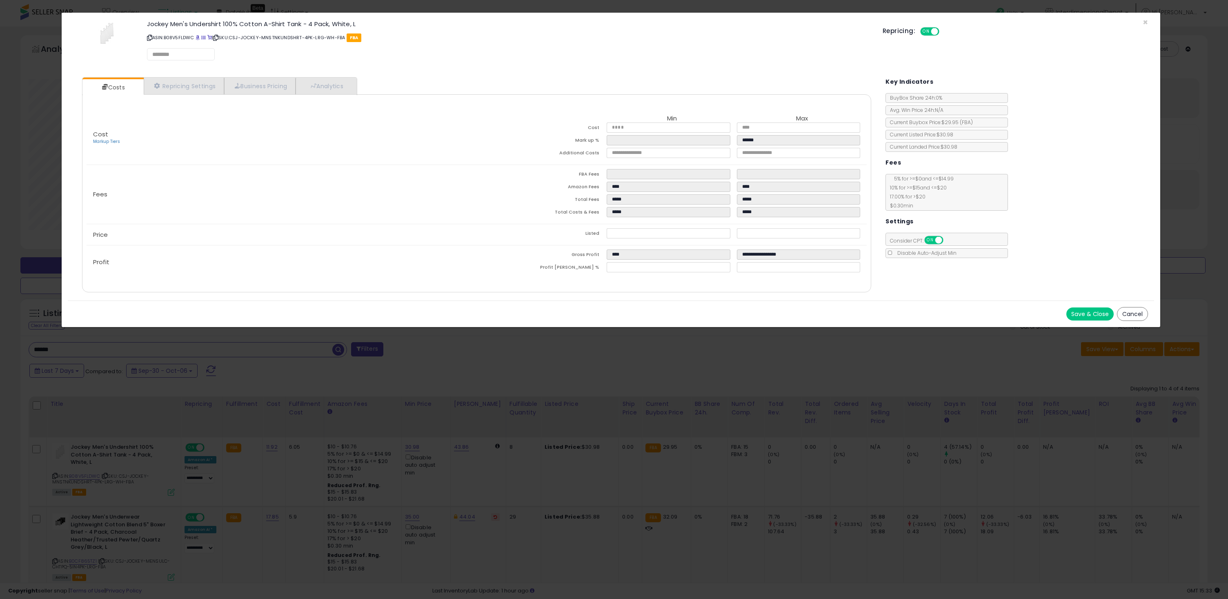 Image resolution: width=1228 pixels, height=599 pixels. Describe the element at coordinates (967, 122) in the screenshot. I see `span: ( FBA )` at that location.